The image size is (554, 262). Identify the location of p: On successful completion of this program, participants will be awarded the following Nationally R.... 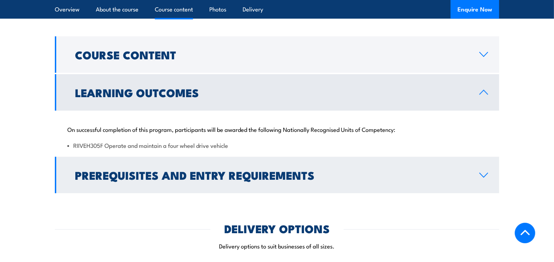
(277, 129).